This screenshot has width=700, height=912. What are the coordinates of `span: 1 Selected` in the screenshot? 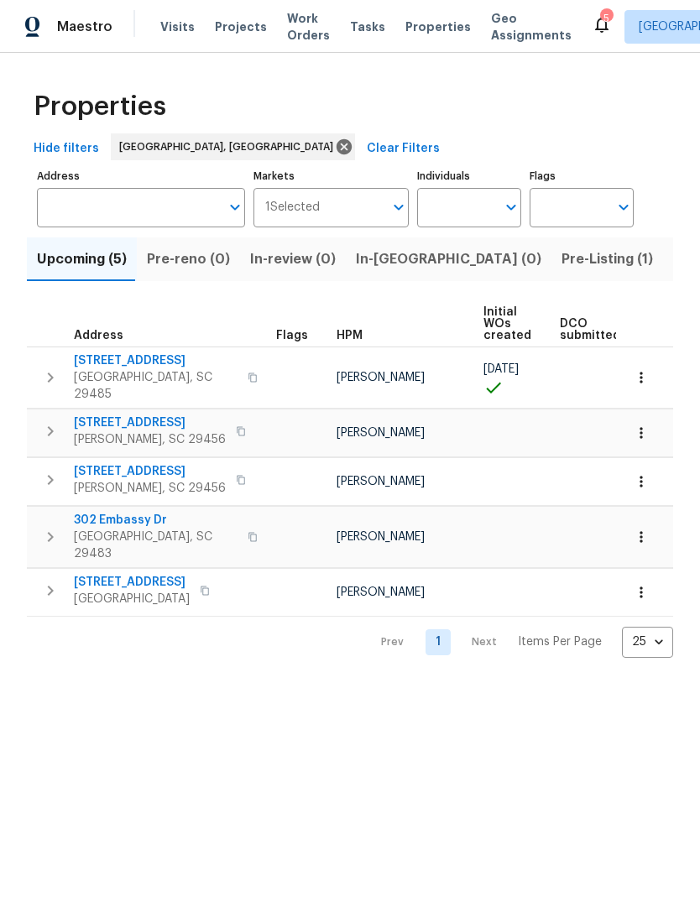 It's located at (292, 207).